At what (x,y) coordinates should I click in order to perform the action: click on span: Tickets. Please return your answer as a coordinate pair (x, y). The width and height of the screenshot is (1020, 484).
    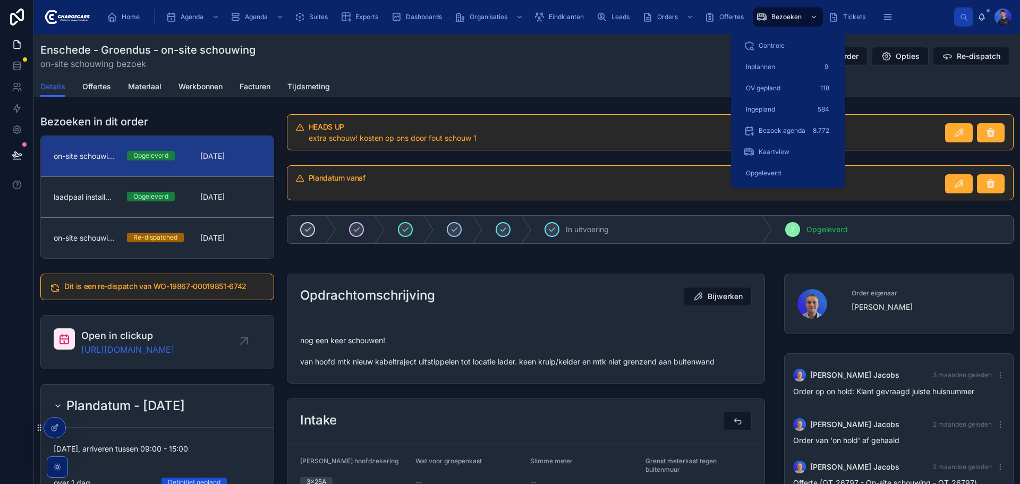
    Looking at the image, I should click on (854, 17).